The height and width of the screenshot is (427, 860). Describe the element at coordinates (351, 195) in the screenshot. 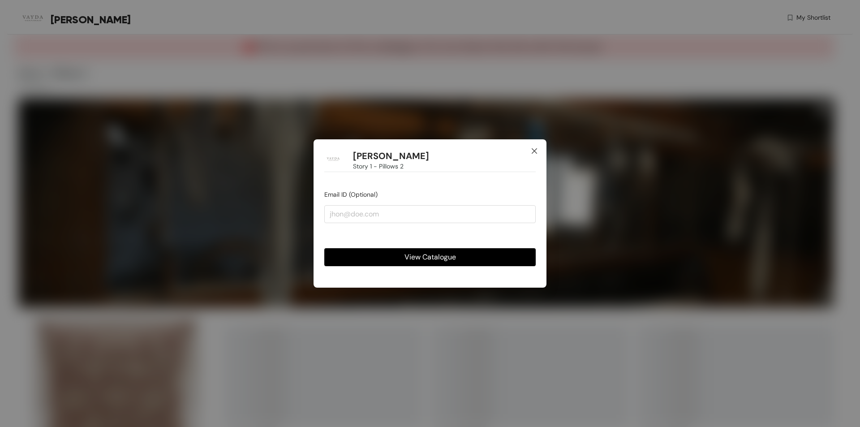

I see `span: Email ID (Optional)` at that location.